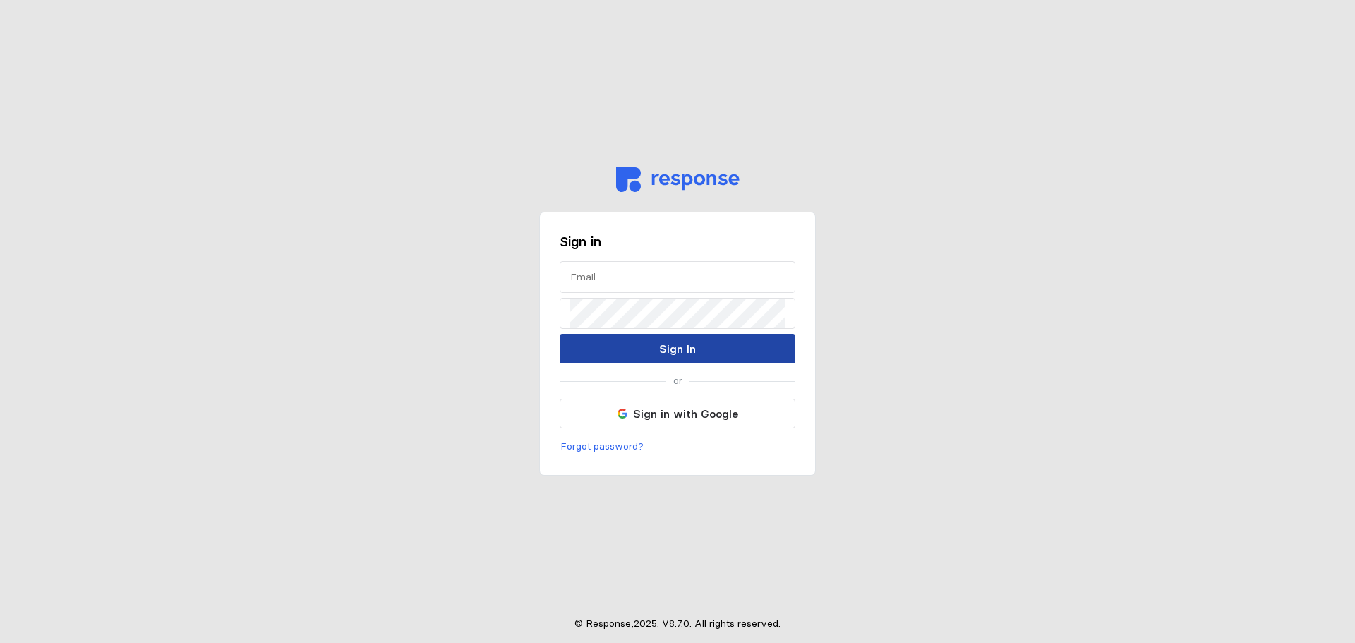 Image resolution: width=1355 pixels, height=643 pixels. What do you see at coordinates (602, 447) in the screenshot?
I see `p: Forgot password?` at bounding box center [602, 447].